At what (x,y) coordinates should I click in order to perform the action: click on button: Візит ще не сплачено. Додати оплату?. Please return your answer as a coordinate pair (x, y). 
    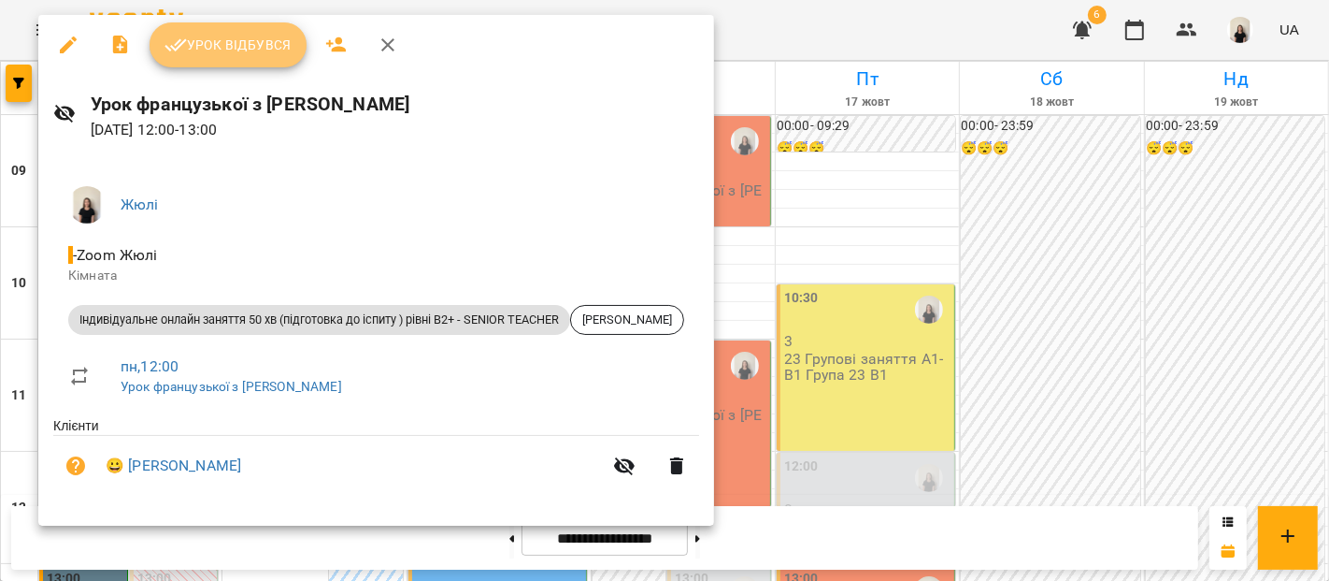
    Looking at the image, I should click on (76, 466).